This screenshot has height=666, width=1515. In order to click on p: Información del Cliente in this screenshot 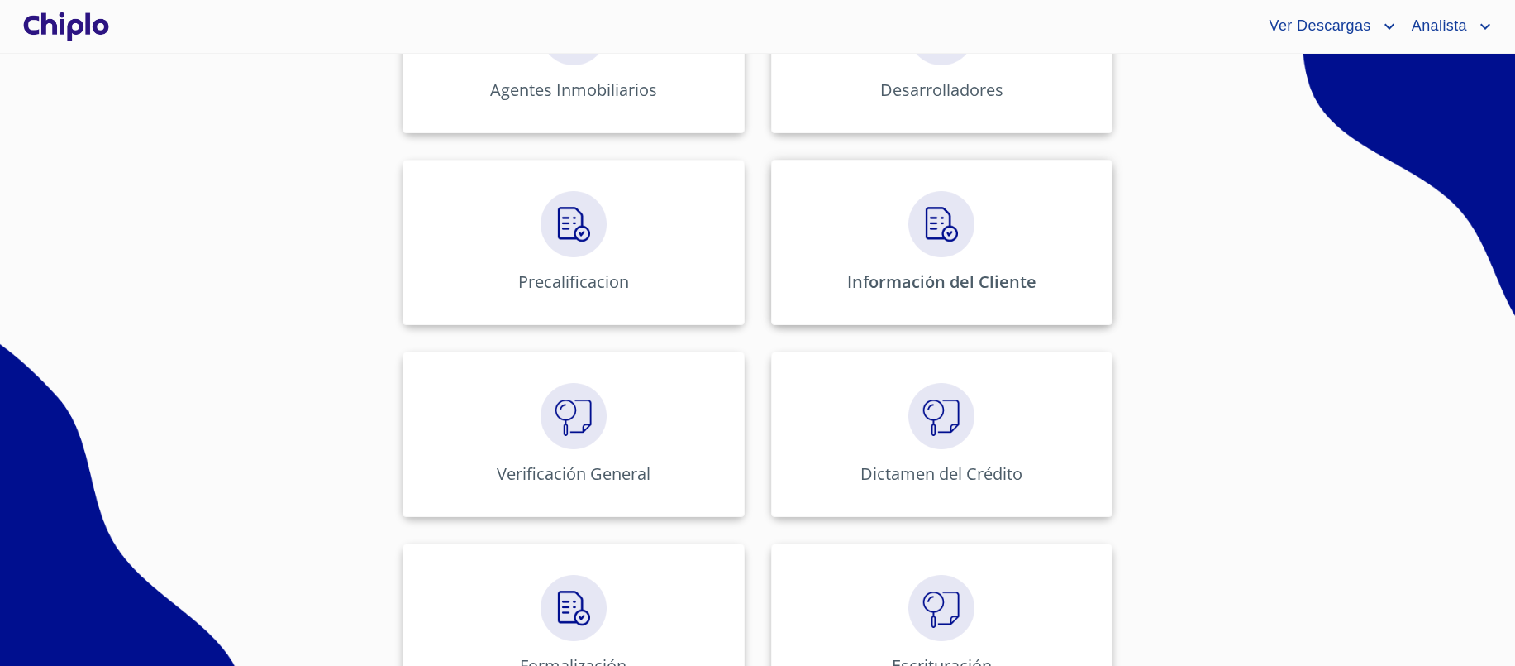, I will do `click(942, 281)`.